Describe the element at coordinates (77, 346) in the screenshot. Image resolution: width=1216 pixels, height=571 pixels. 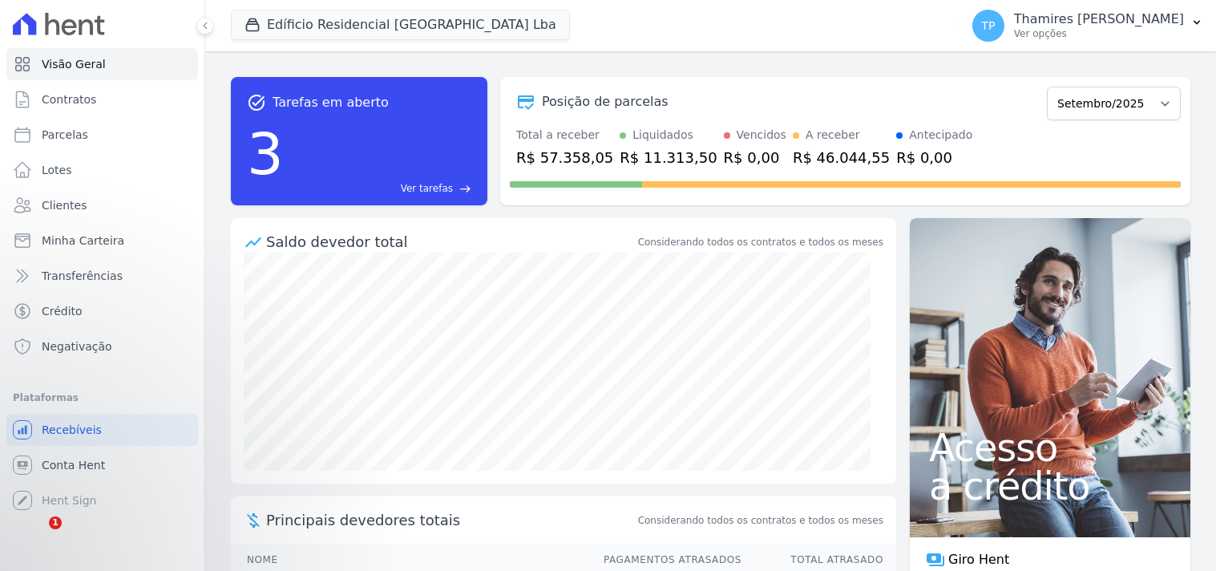
I see `span: Negativação` at that location.